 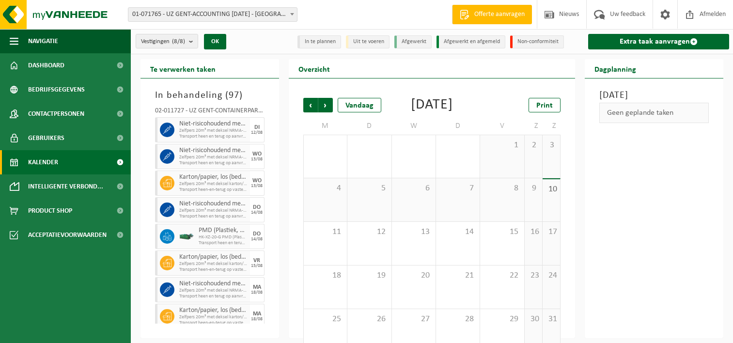 What do you see at coordinates (658, 42) in the screenshot?
I see `a: Extra taak aanvragen` at bounding box center [658, 42].